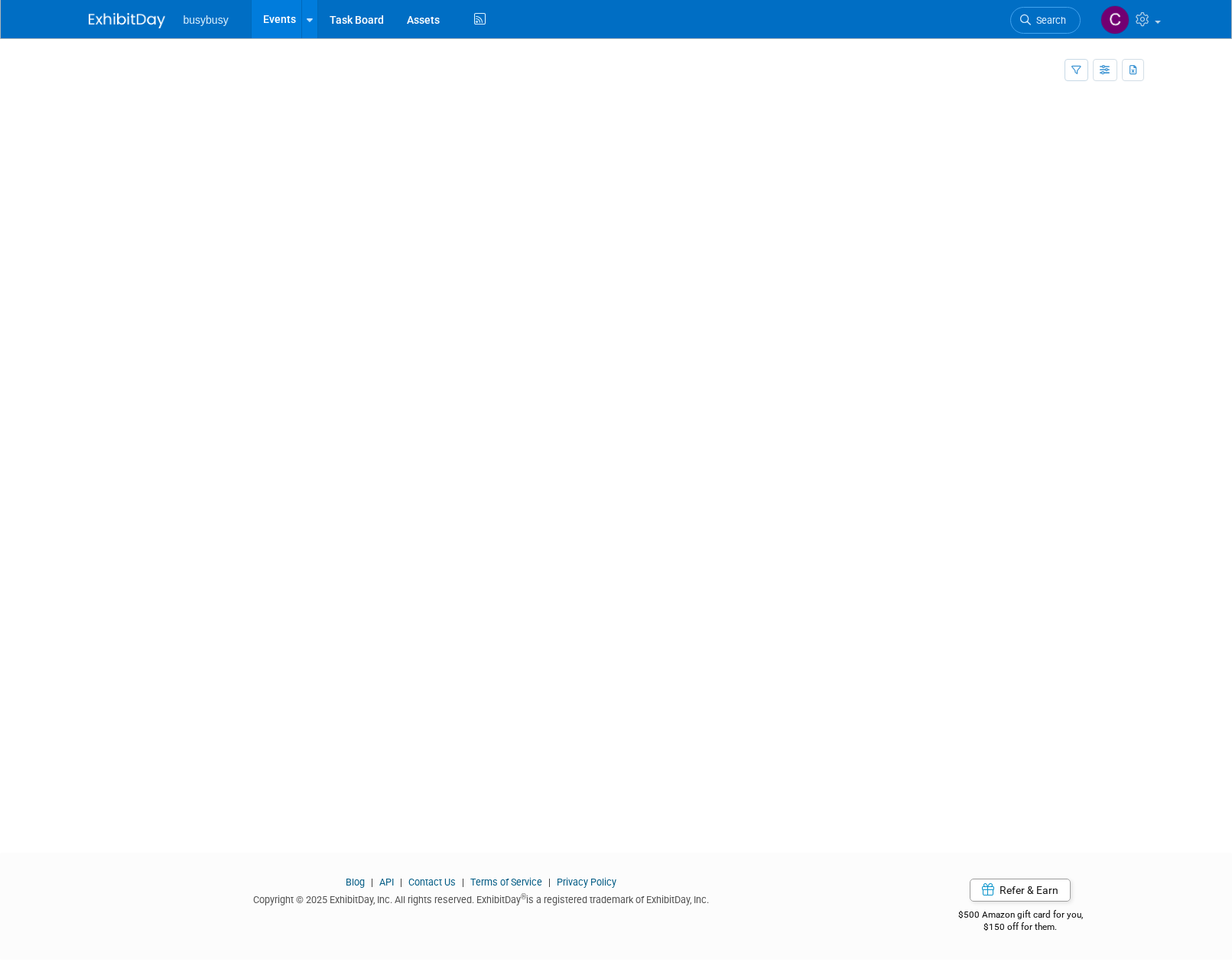  Describe the element at coordinates (1046, 20) in the screenshot. I see `a: Search` at that location.